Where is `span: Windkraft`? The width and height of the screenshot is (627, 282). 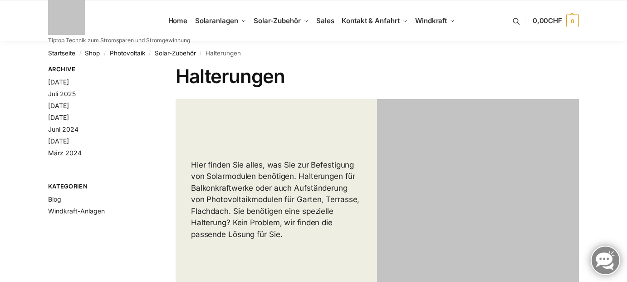
span: Windkraft is located at coordinates (431, 20).